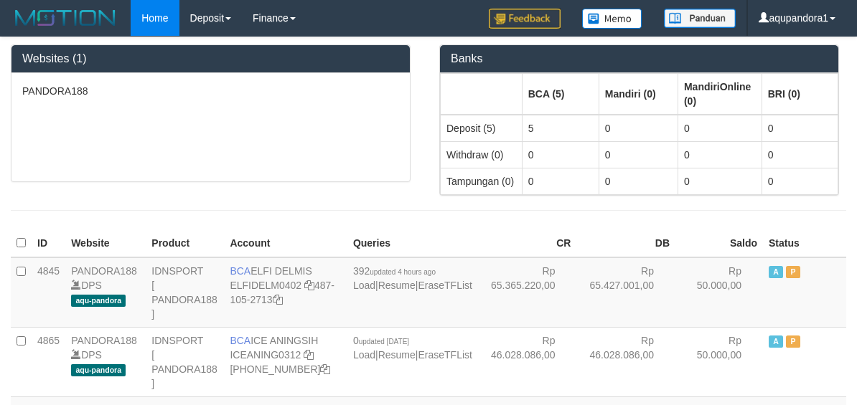 The width and height of the screenshot is (857, 405). What do you see at coordinates (700, 18) in the screenshot?
I see `img: panduan.png` at bounding box center [700, 18].